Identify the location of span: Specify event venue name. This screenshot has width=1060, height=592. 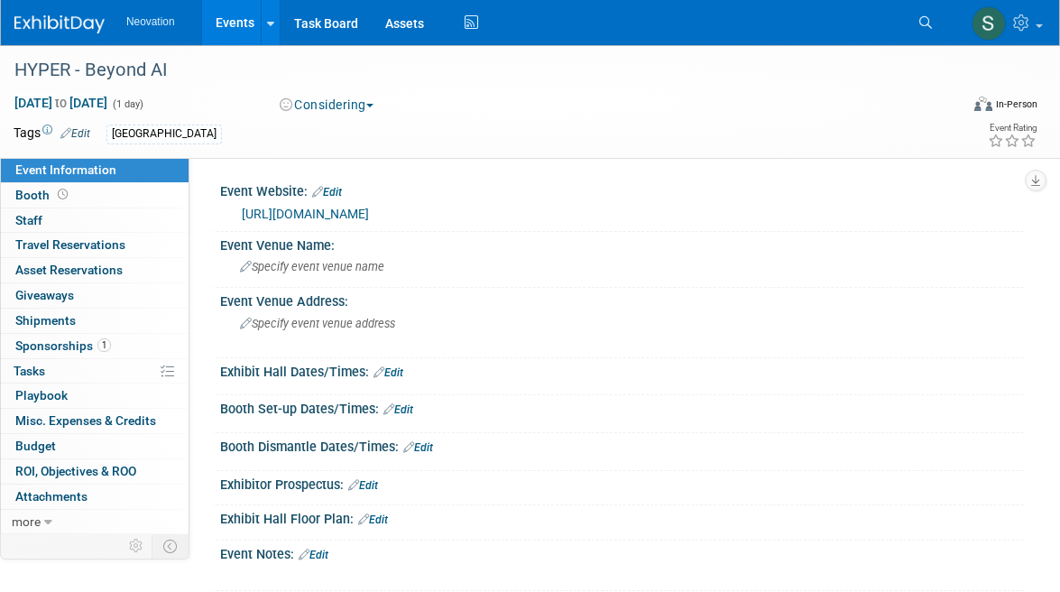
(312, 266).